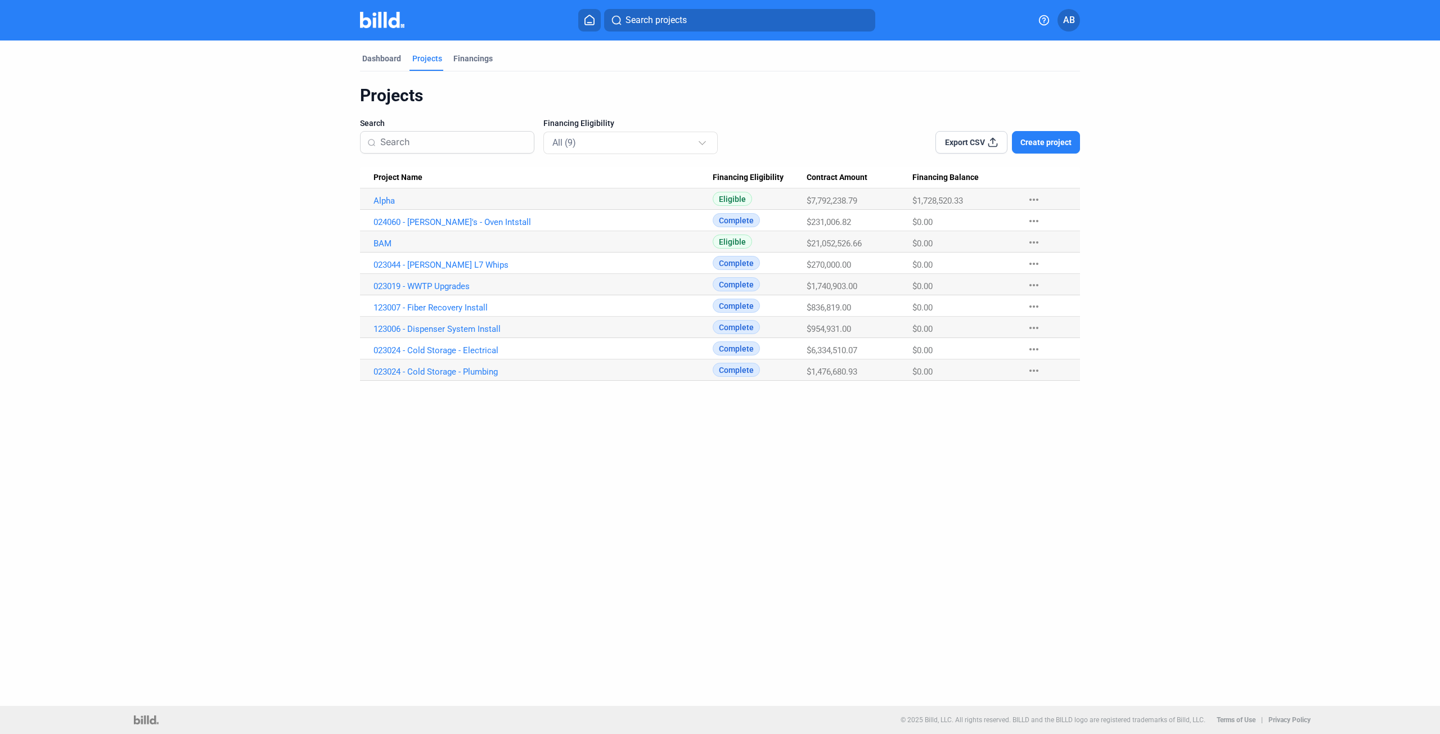 The height and width of the screenshot is (734, 1440). Describe the element at coordinates (473, 59) in the screenshot. I see `div: Financings` at that location.